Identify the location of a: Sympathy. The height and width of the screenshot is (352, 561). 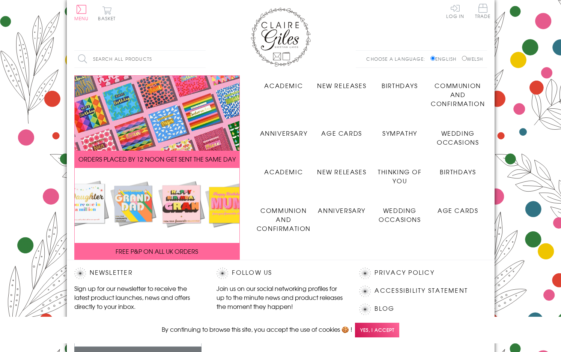
(399, 130).